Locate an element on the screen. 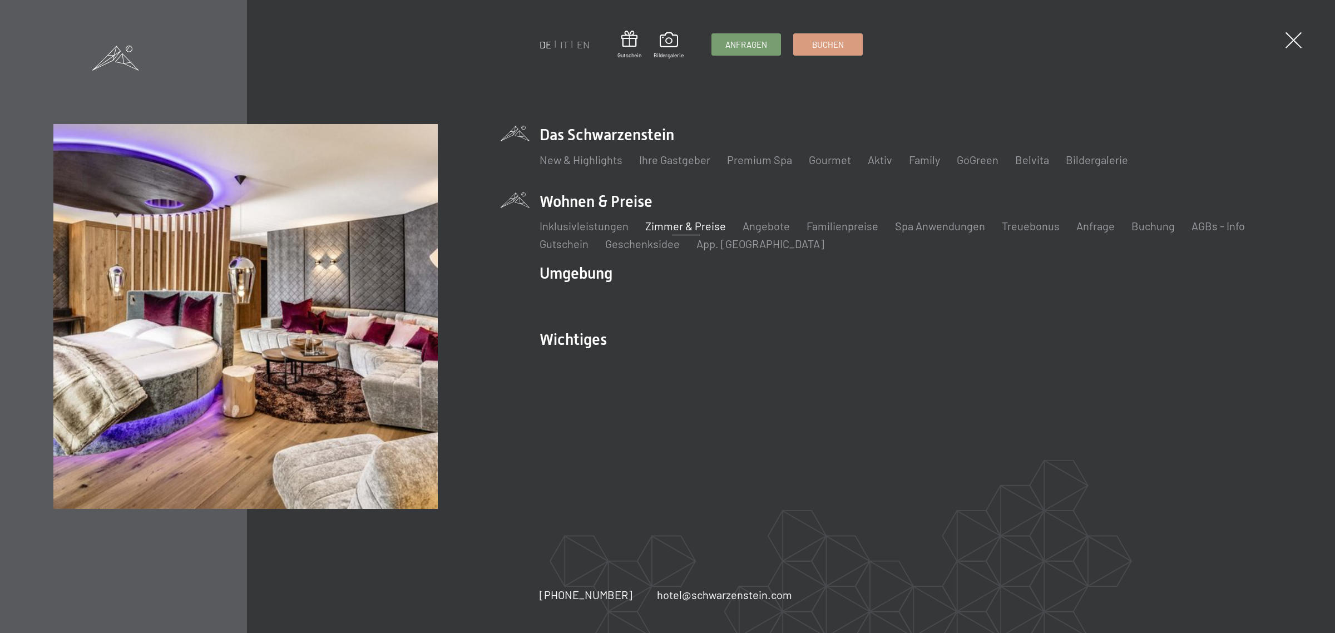  a: Premium Spa is located at coordinates (759, 160).